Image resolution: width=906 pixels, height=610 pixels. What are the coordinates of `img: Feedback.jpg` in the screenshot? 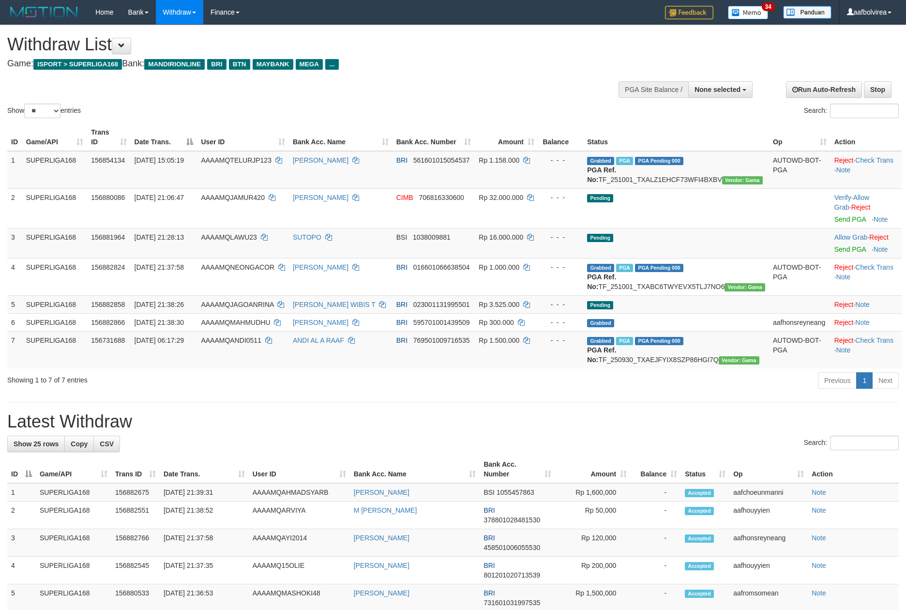 It's located at (689, 13).